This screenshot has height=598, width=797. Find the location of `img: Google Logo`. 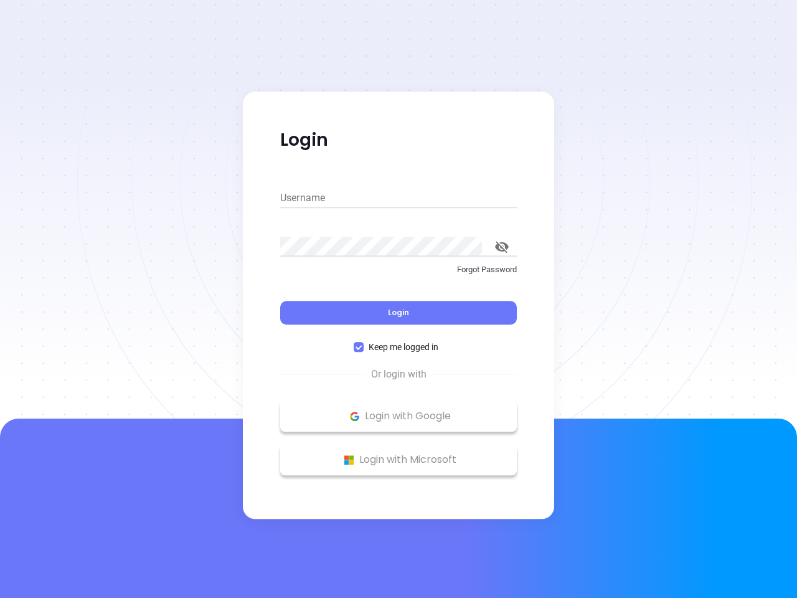

img: Google Logo is located at coordinates (354, 416).